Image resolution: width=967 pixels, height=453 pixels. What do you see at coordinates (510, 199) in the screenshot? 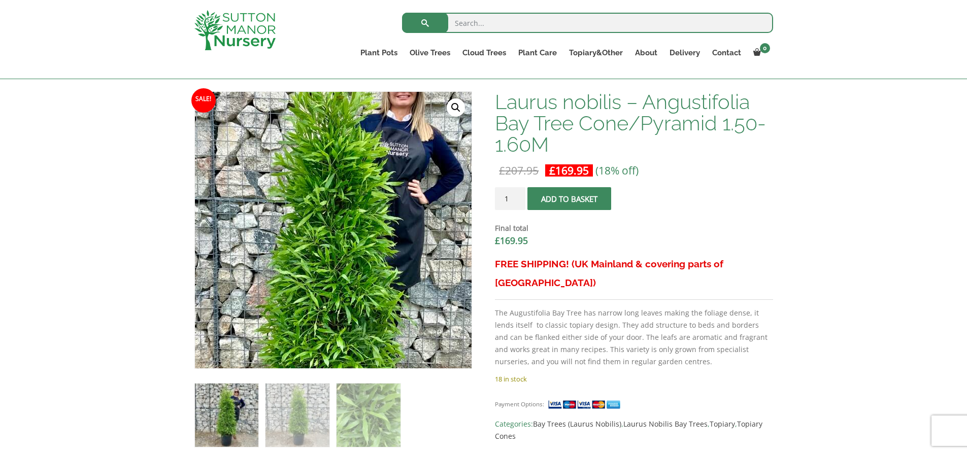
I see `input: Product quantity` at bounding box center [510, 199].